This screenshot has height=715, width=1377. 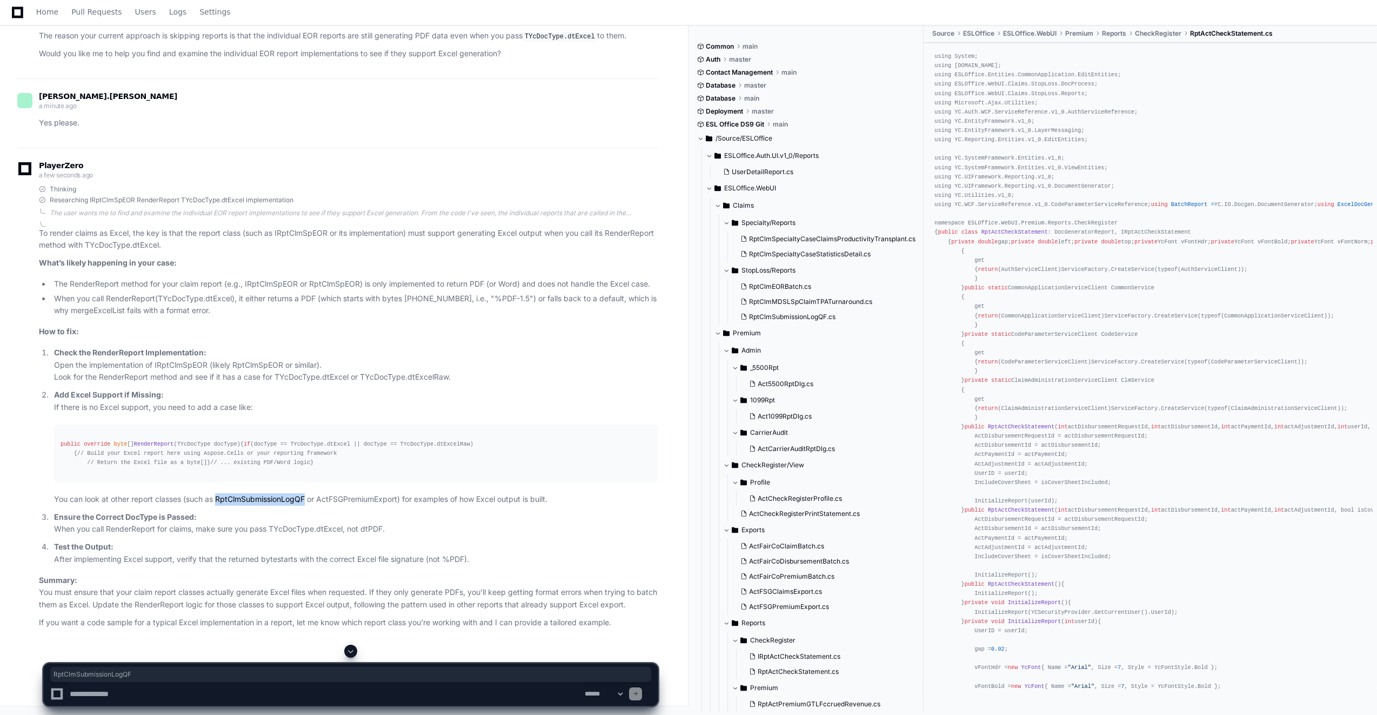 I want to click on button: ActFSGClaimsExport.cs, so click(x=826, y=591).